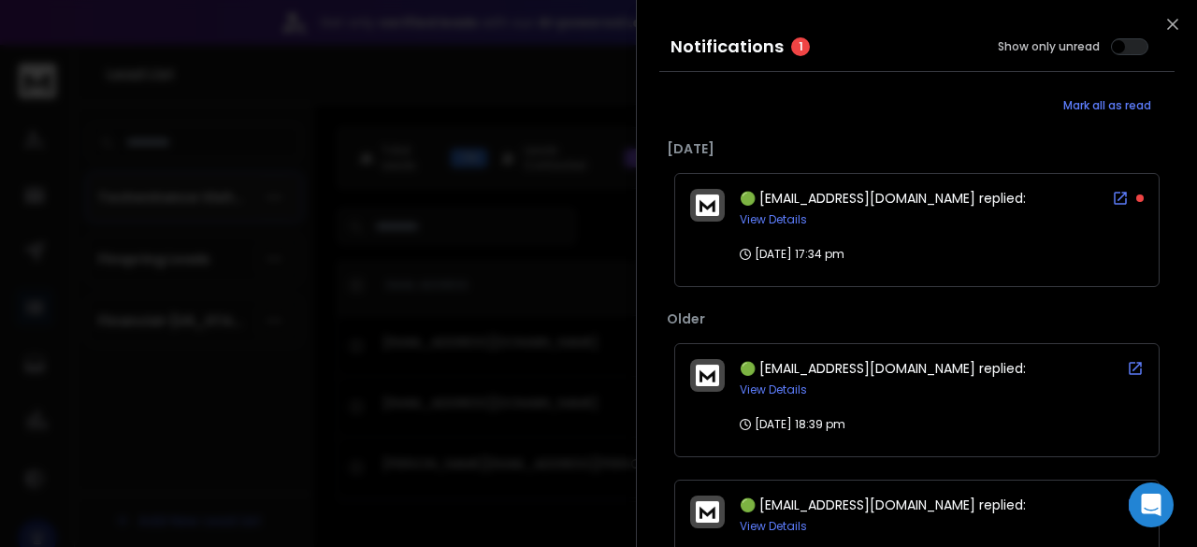 This screenshot has width=1197, height=547. What do you see at coordinates (917, 319) in the screenshot?
I see `p: Older` at bounding box center [917, 319].